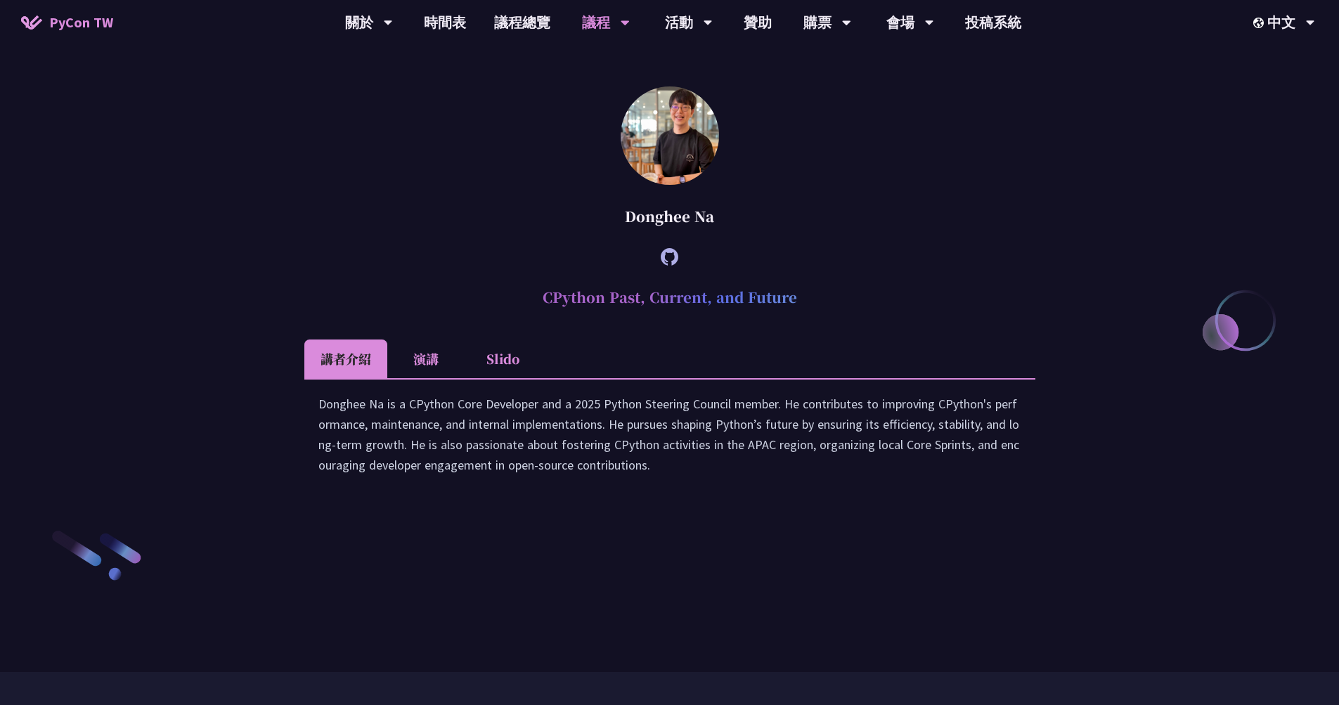  What do you see at coordinates (426, 358) in the screenshot?
I see `li: 演講` at bounding box center [426, 358].